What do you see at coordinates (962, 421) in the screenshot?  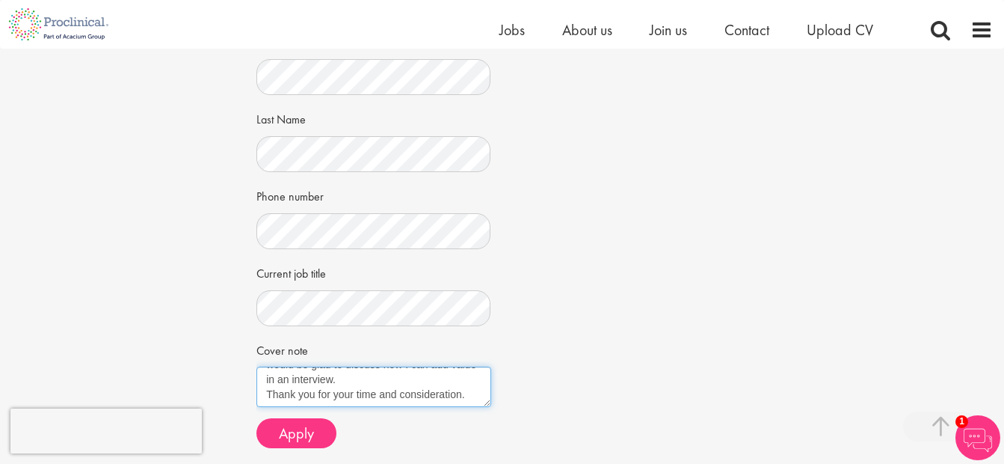 I see `span: 1` at bounding box center [962, 421].